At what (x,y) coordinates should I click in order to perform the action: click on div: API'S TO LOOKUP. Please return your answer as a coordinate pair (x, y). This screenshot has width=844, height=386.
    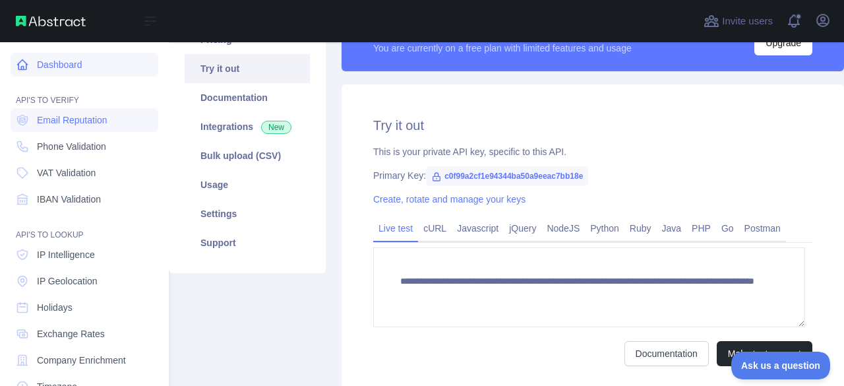
    Looking at the image, I should click on (84, 227).